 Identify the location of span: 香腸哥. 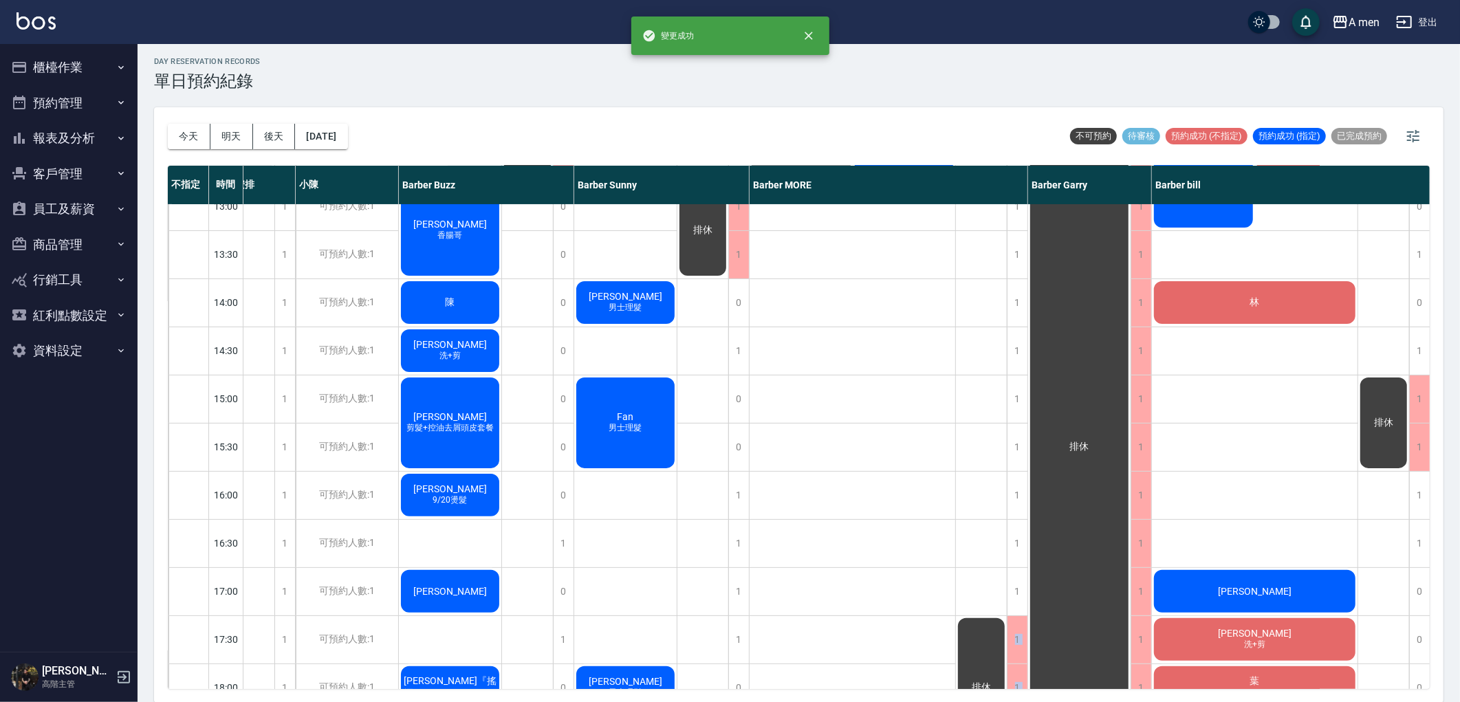
(450, 235).